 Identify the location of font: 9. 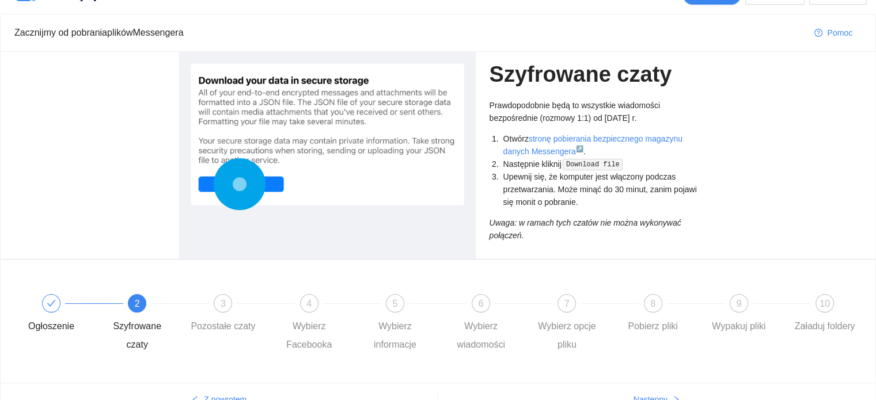
(738, 303).